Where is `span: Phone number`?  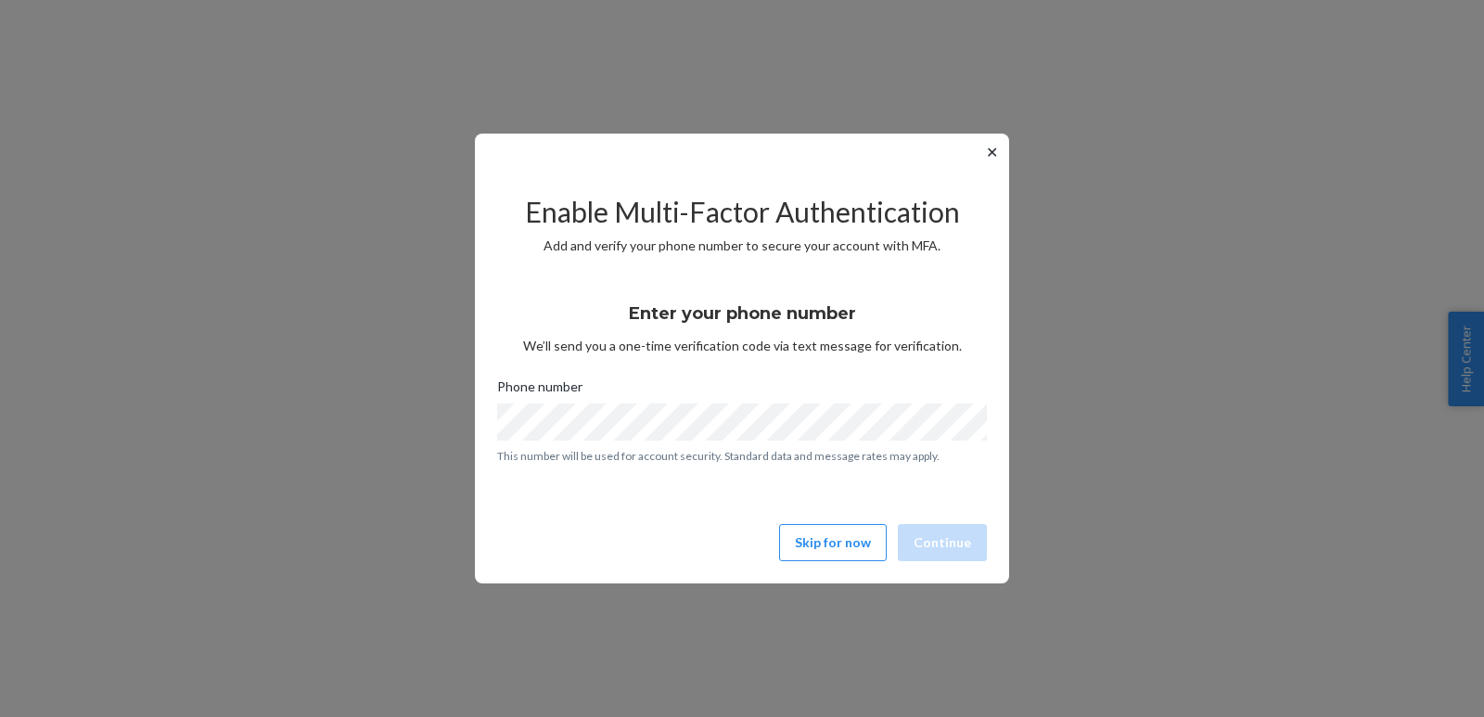
span: Phone number is located at coordinates (540, 390).